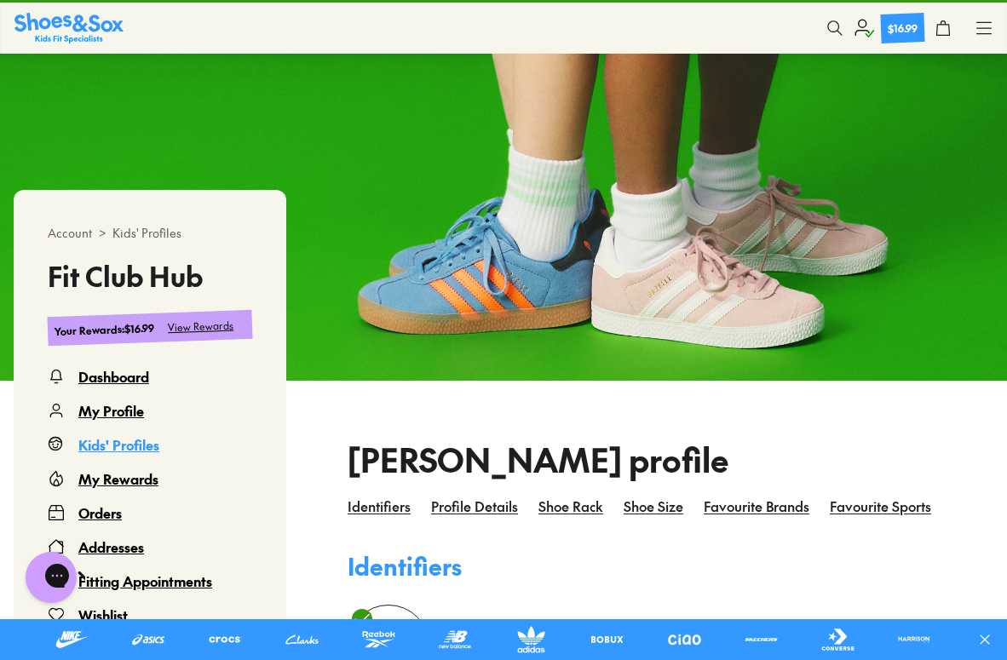 This screenshot has width=1007, height=660. I want to click on a: Wishlist, so click(150, 615).